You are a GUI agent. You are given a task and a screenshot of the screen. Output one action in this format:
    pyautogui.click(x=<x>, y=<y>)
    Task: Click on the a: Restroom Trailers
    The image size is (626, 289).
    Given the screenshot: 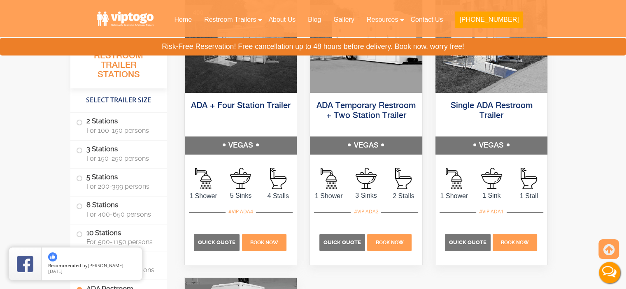 What is the action you would take?
    pyautogui.click(x=230, y=20)
    